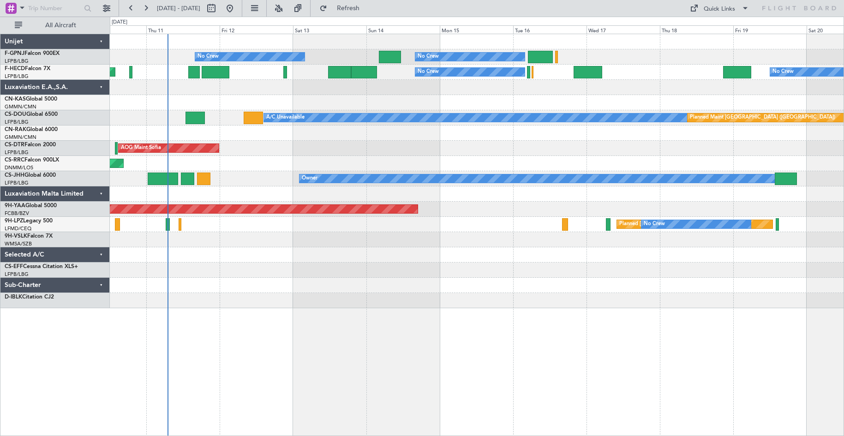 This screenshot has width=844, height=436. Describe the element at coordinates (17, 213) in the screenshot. I see `a: FCBB/BZV` at that location.